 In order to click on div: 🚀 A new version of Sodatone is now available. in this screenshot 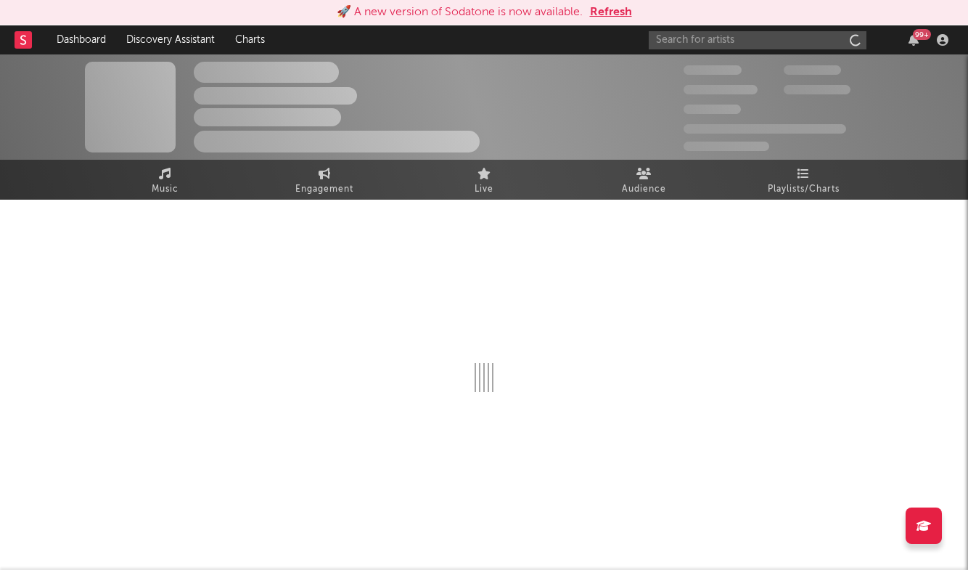, I will do `click(459, 12)`.